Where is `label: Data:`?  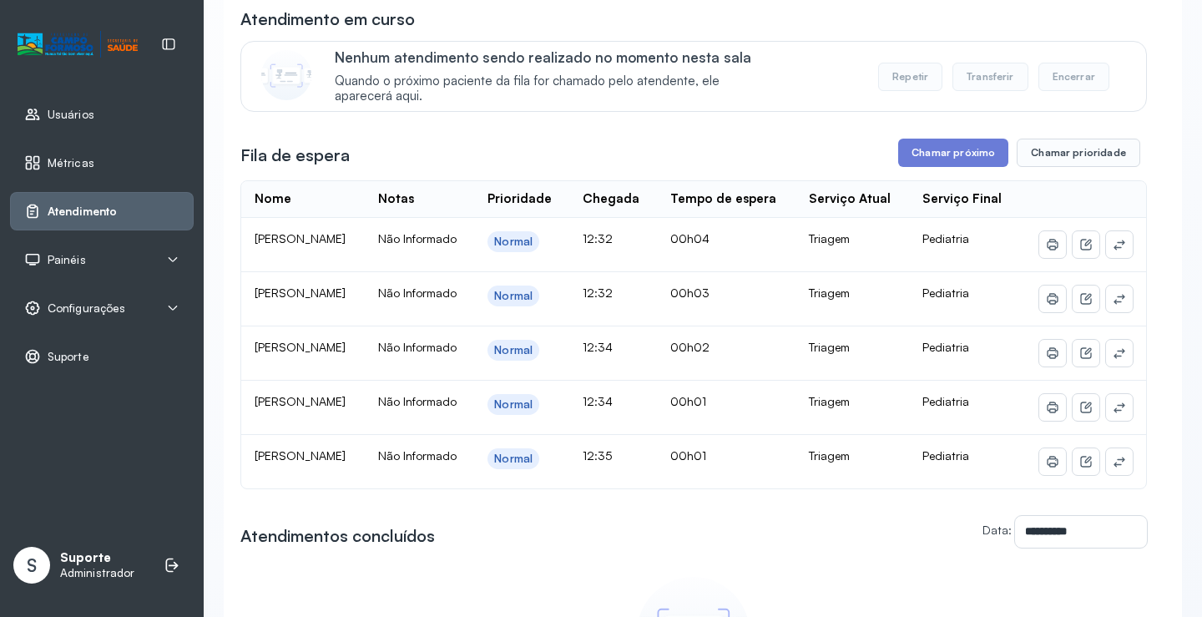 label: Data: is located at coordinates (997, 529).